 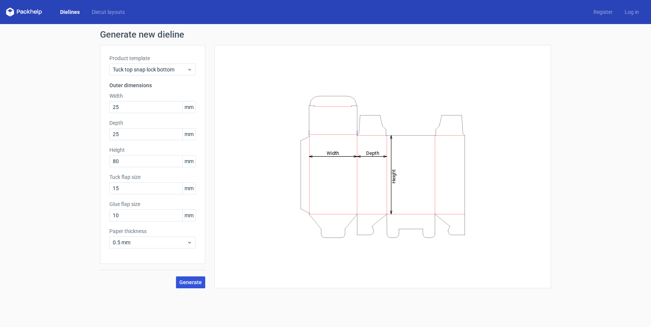 I want to click on tspan: Height, so click(x=394, y=176).